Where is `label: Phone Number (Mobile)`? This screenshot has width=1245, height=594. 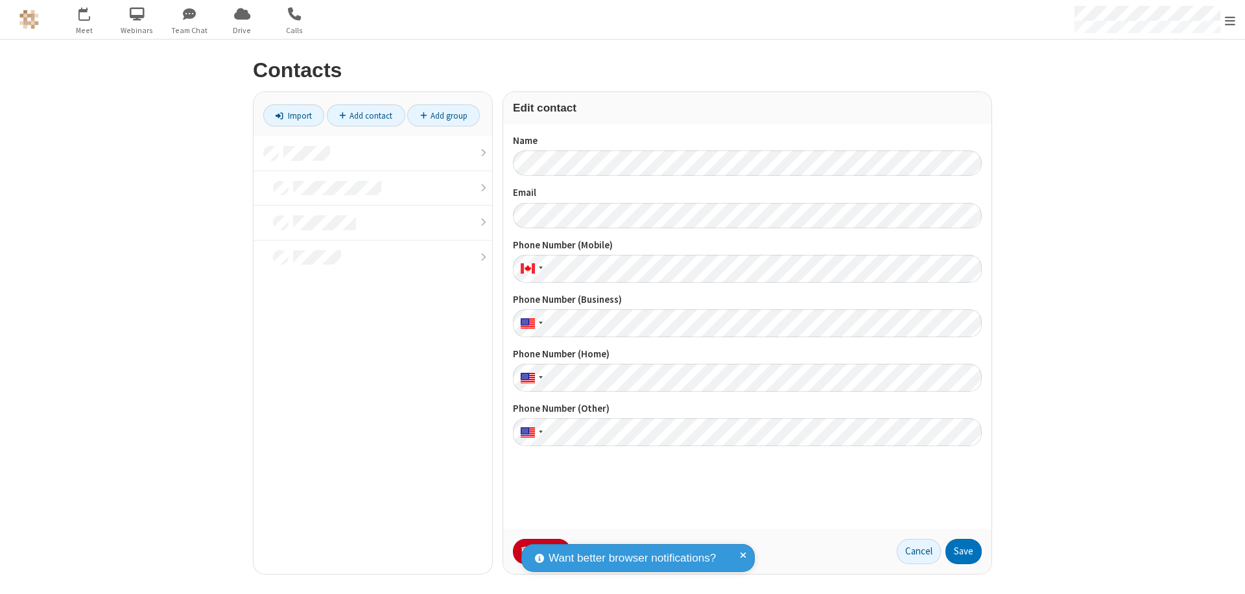 label: Phone Number (Mobile) is located at coordinates (747, 245).